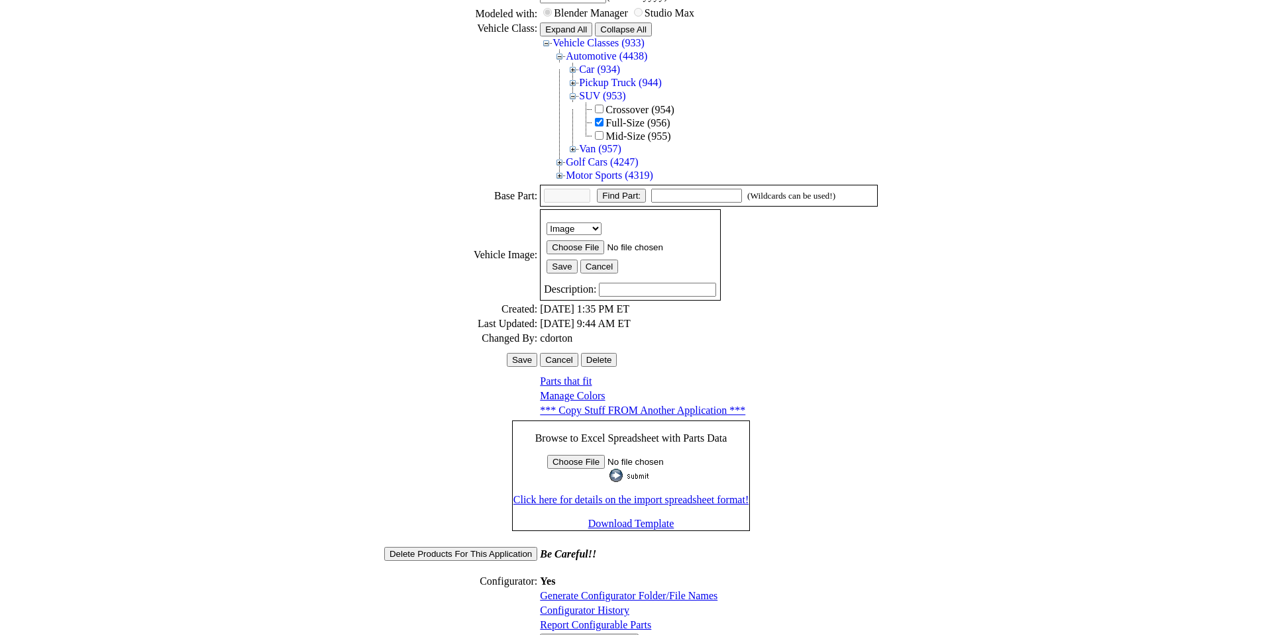  Describe the element at coordinates (631, 476) in the screenshot. I see `input: Submit` at that location.